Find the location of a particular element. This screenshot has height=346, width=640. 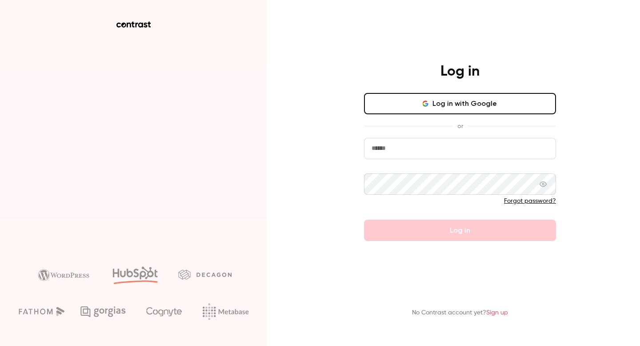

button: Log in with Google is located at coordinates (460, 103).